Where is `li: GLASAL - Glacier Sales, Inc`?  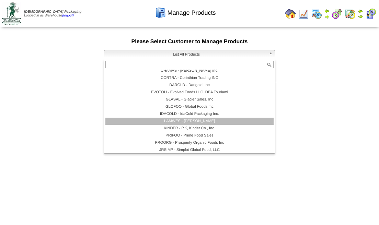 li: GLASAL - Glacier Sales, Inc is located at coordinates (190, 100).